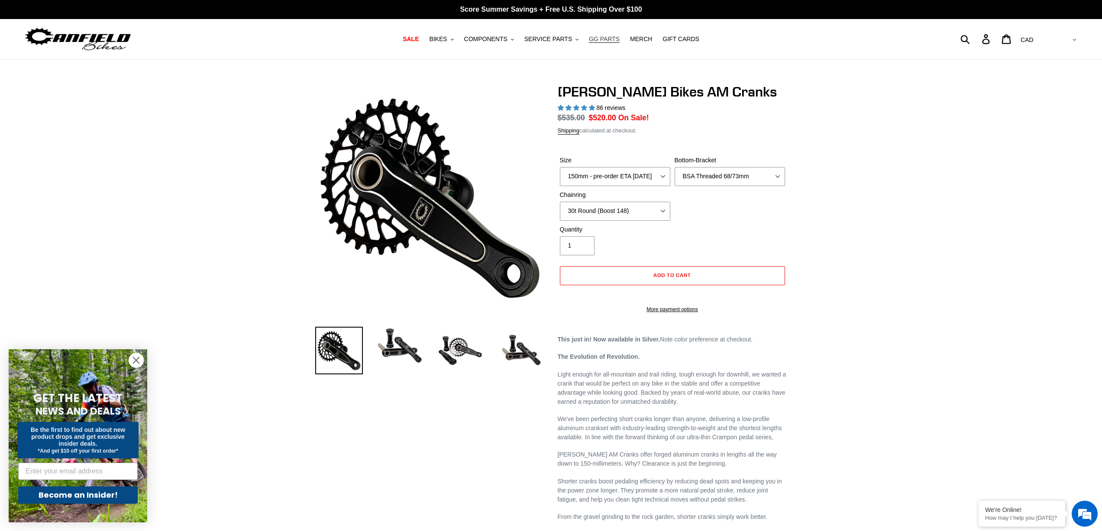  What do you see at coordinates (78, 472) in the screenshot?
I see `input: Enter your email address` at bounding box center [78, 472].